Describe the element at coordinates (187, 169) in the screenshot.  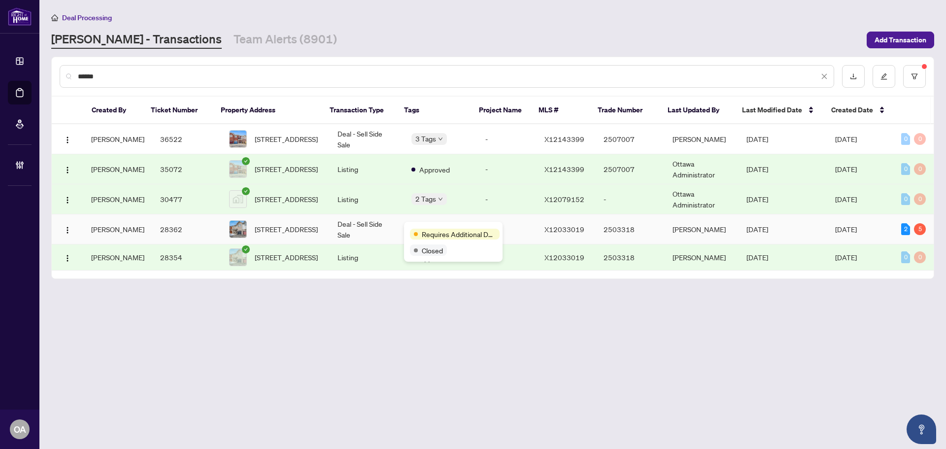
I see `td: 35072` at that location.